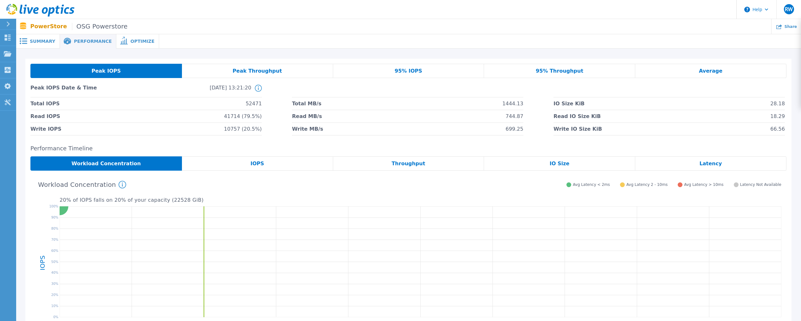 Image resolution: width=801 pixels, height=321 pixels. What do you see at coordinates (45, 103) in the screenshot?
I see `span: Total IOPS` at bounding box center [45, 103].